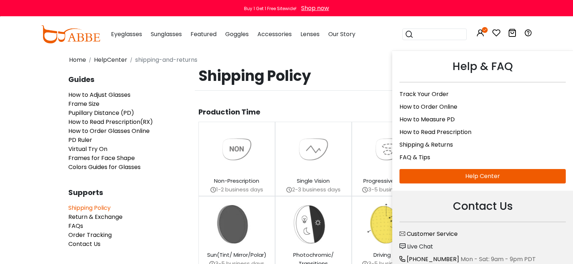 The image size is (573, 264). What do you see at coordinates (436, 132) in the screenshot?
I see `a: How to Read Prescription` at bounding box center [436, 132].